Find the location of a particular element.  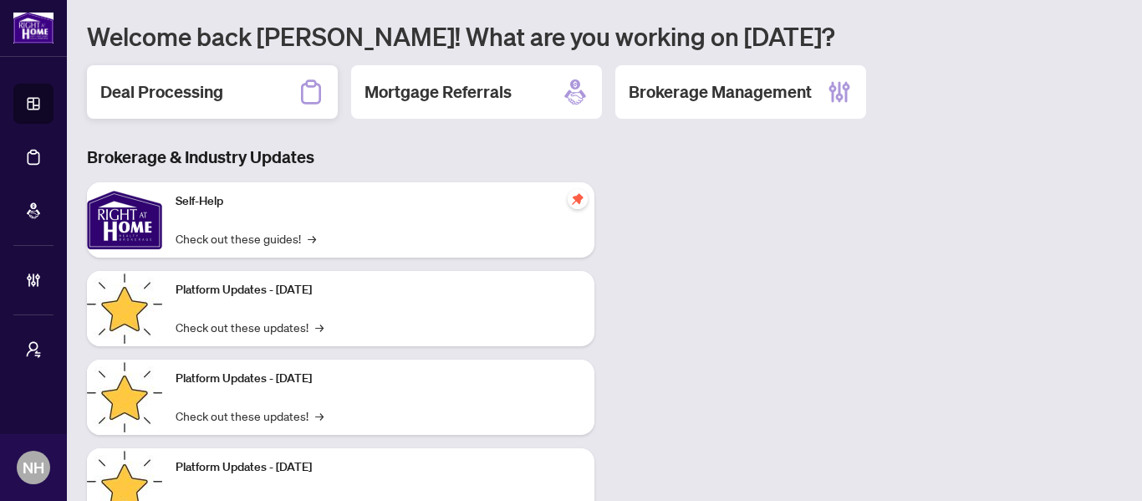

img: Platform Updates - July 21, 2025 is located at coordinates (125, 308).